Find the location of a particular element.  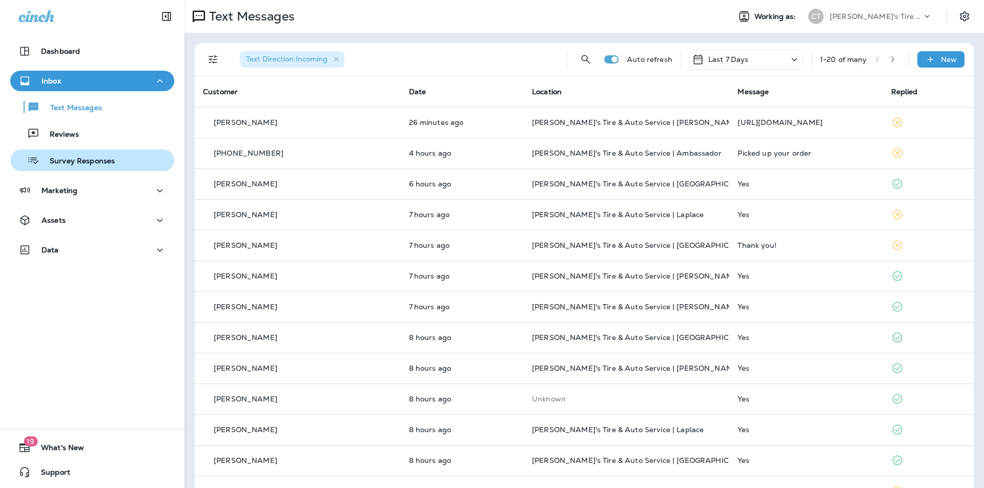

p: Aug 25, 2025 07:58 AM is located at coordinates (462, 369).